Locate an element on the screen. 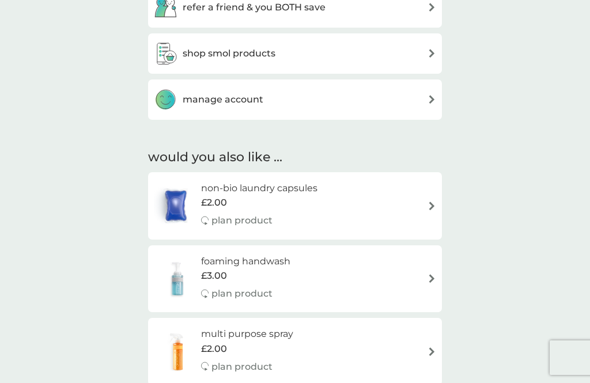 The height and width of the screenshot is (383, 590). span: £3.00 is located at coordinates (214, 276).